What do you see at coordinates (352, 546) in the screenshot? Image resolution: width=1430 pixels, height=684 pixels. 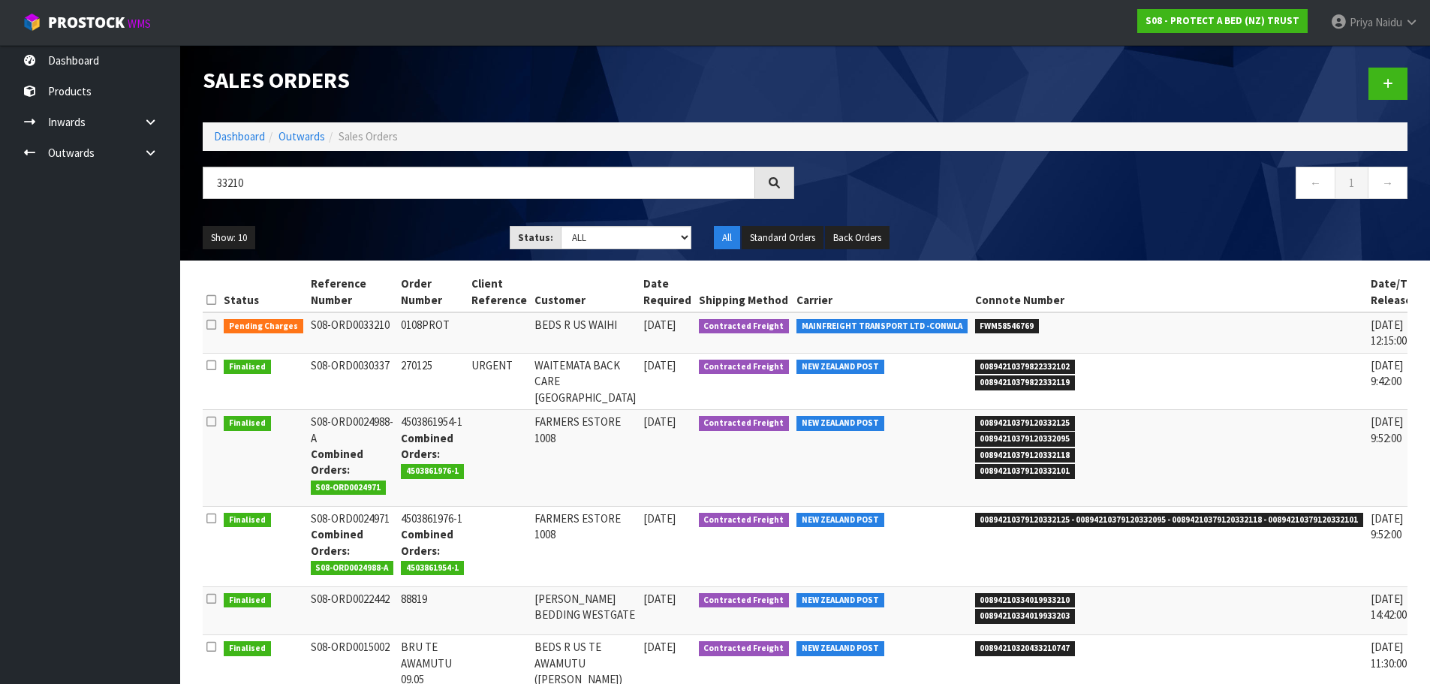 I see `td: S08-ORD0024971` at bounding box center [352, 546].